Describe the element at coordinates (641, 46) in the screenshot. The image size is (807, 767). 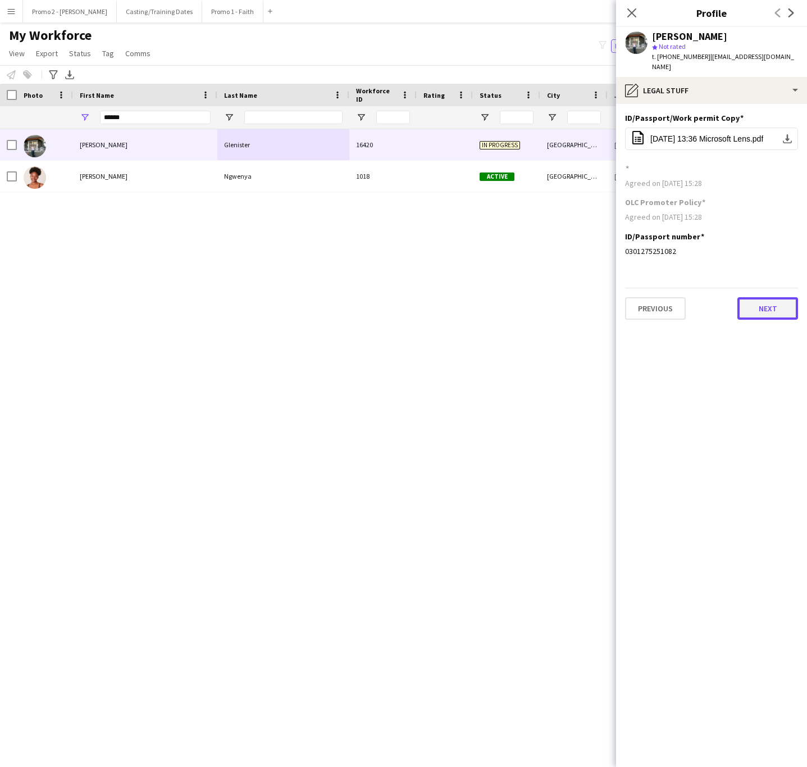
I see `button: Everyone11,347` at that location.